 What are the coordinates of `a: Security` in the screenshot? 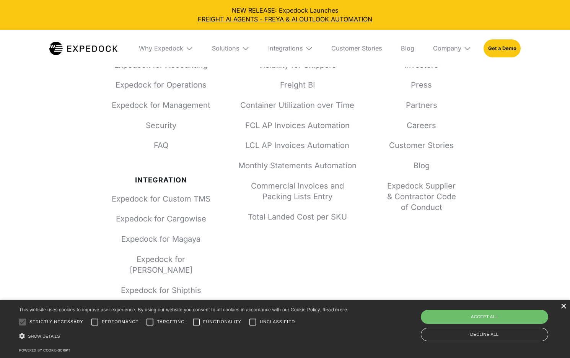 It's located at (161, 125).